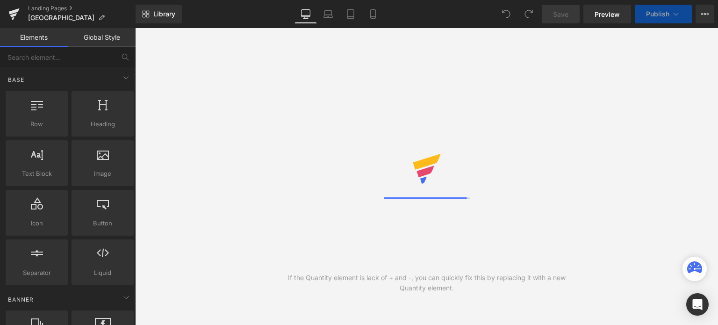 The height and width of the screenshot is (325, 718). What do you see at coordinates (102, 273) in the screenshot?
I see `span: Liquid` at bounding box center [102, 273].